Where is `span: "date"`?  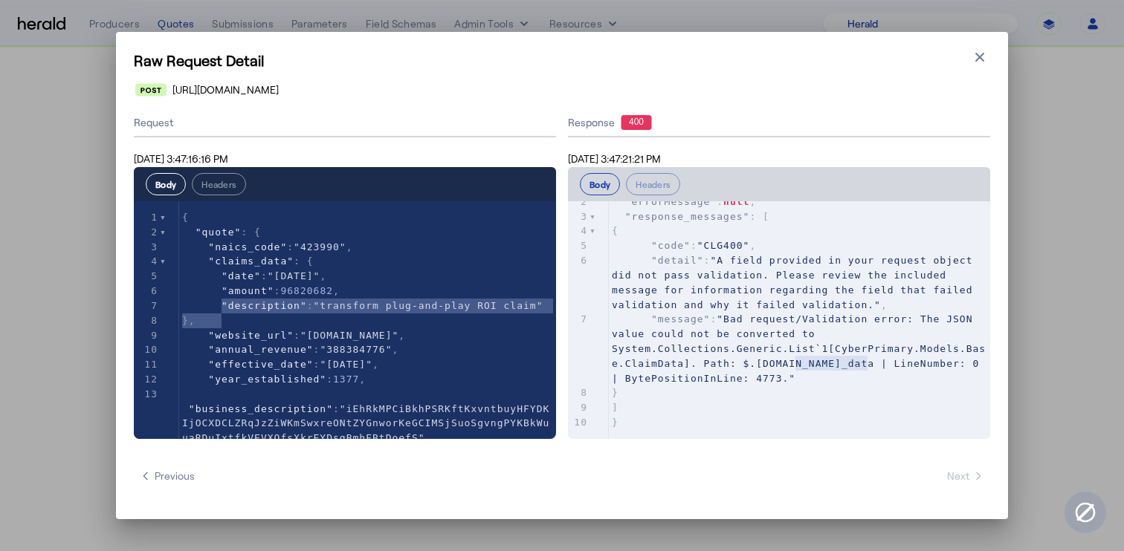
span: "date" is located at coordinates (241, 276).